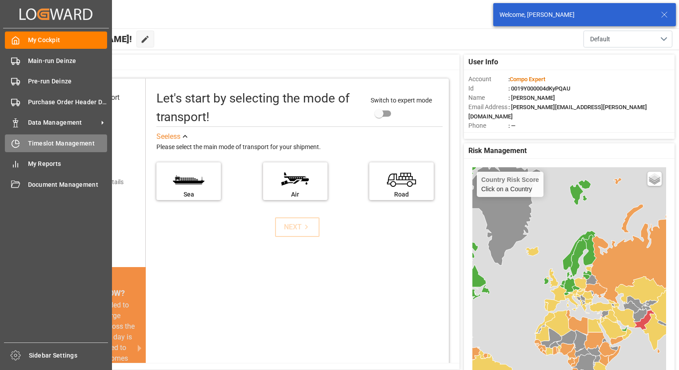 The width and height of the screenshot is (679, 370). What do you see at coordinates (68, 40) in the screenshot?
I see `span: My Cockpit` at bounding box center [68, 40].